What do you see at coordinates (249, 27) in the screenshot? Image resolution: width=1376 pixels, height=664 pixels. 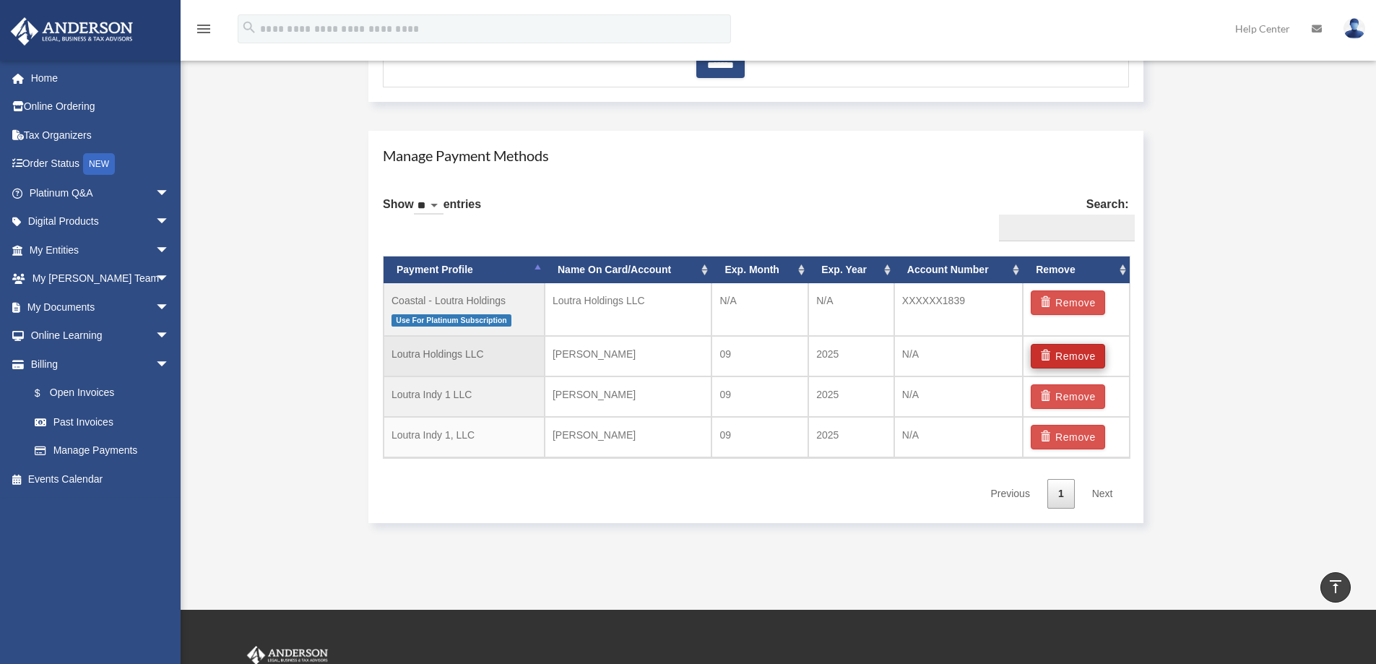 I see `i: search` at bounding box center [249, 27].